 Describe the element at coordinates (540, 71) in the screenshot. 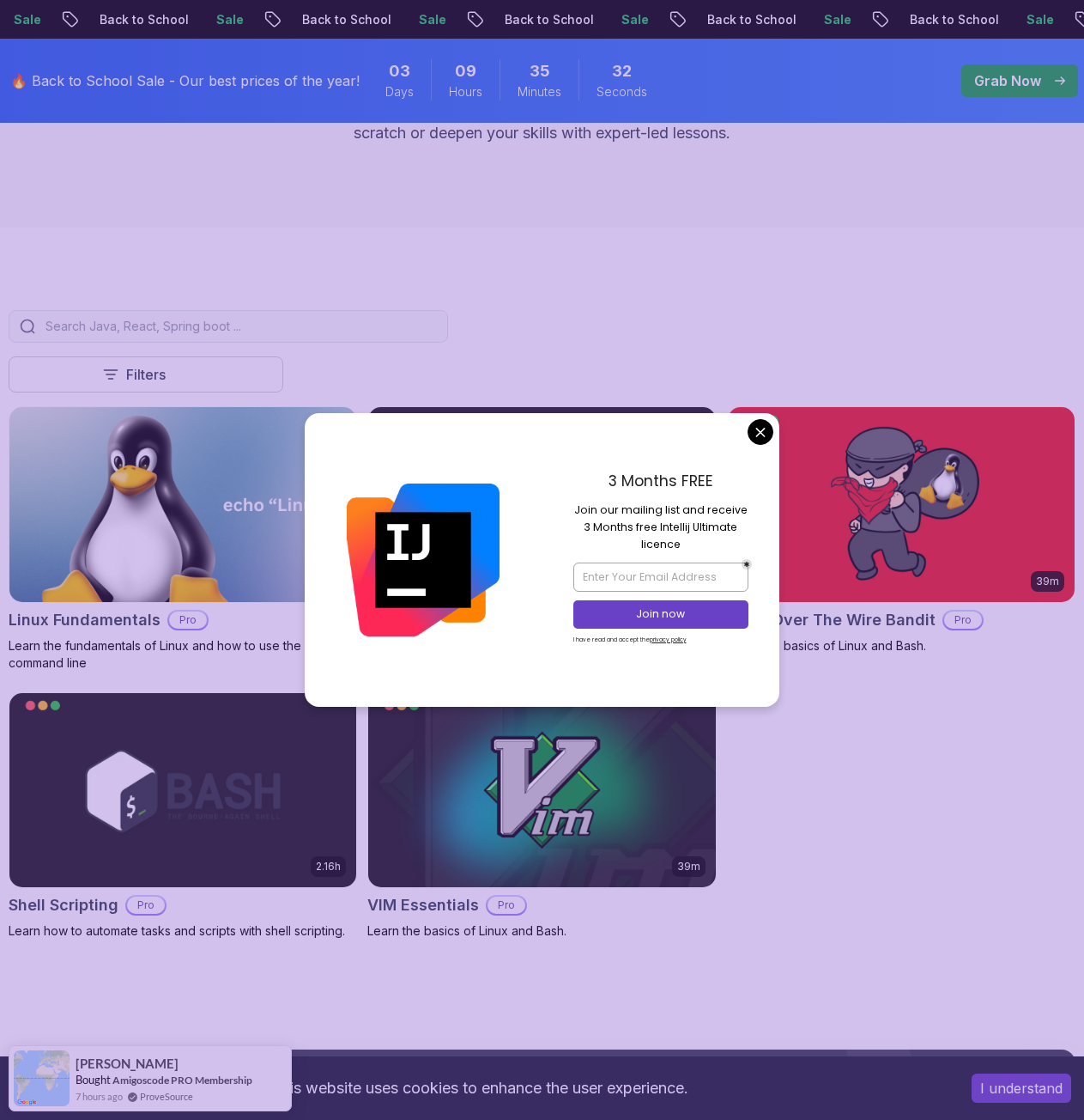

I see `span: 35 Minutes` at that location.